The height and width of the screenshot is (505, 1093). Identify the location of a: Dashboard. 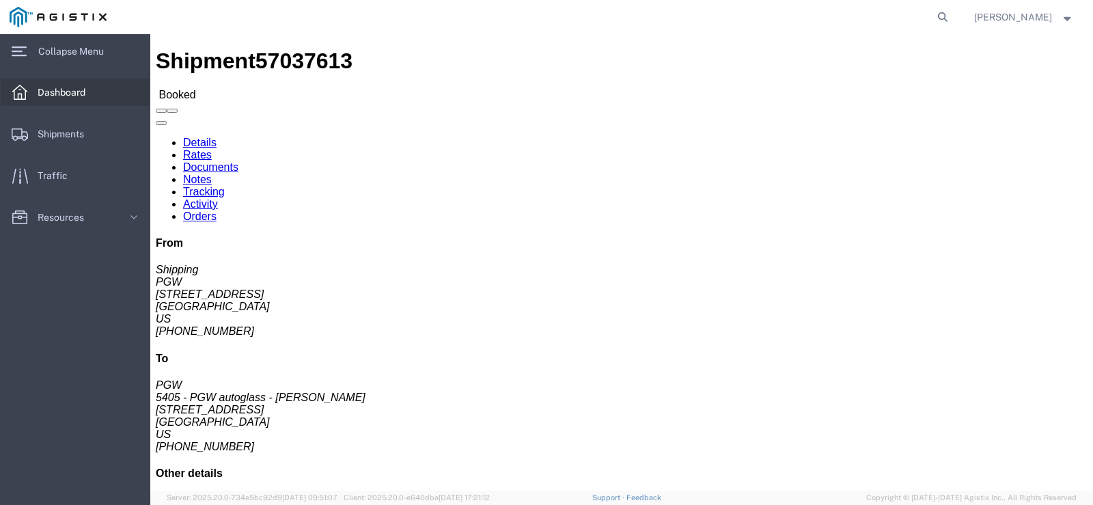
(75, 92).